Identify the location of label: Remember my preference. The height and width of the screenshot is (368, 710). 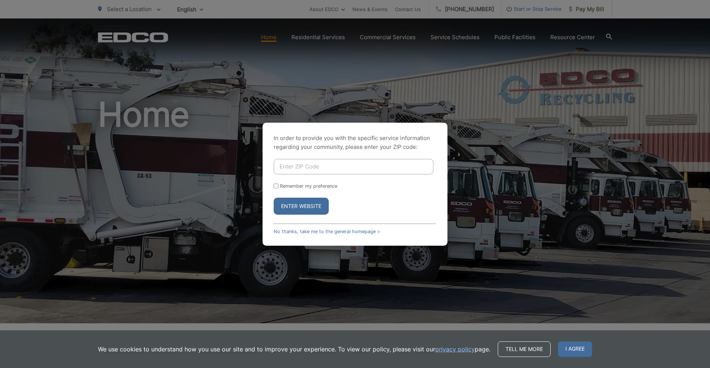
(308, 186).